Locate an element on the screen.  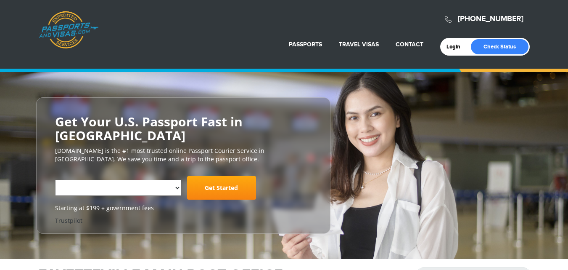
a: Travel Visas is located at coordinates (359, 44).